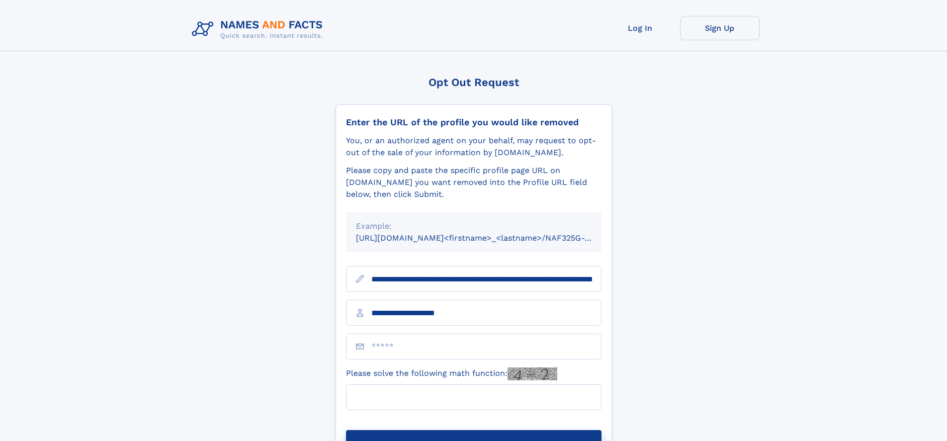  I want to click on img: Logo Names and Facts, so click(259, 29).